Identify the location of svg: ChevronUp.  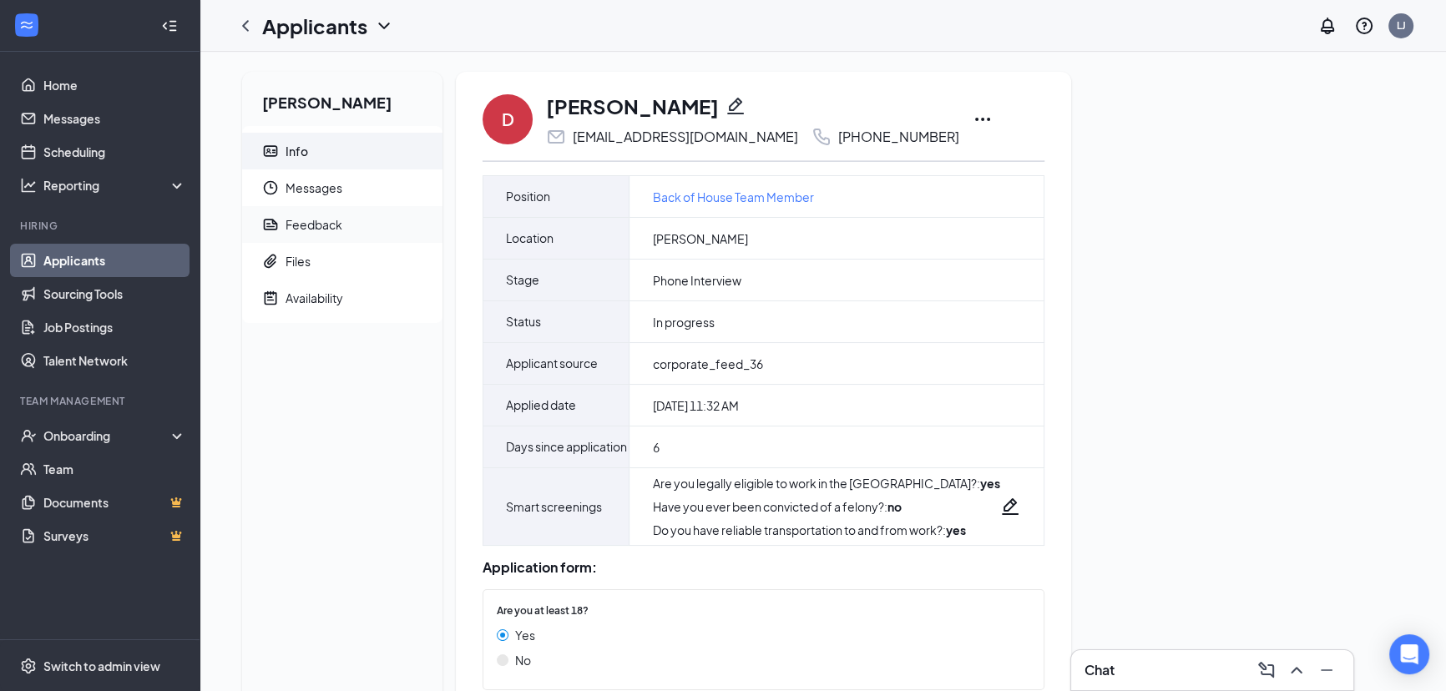
(1296, 670).